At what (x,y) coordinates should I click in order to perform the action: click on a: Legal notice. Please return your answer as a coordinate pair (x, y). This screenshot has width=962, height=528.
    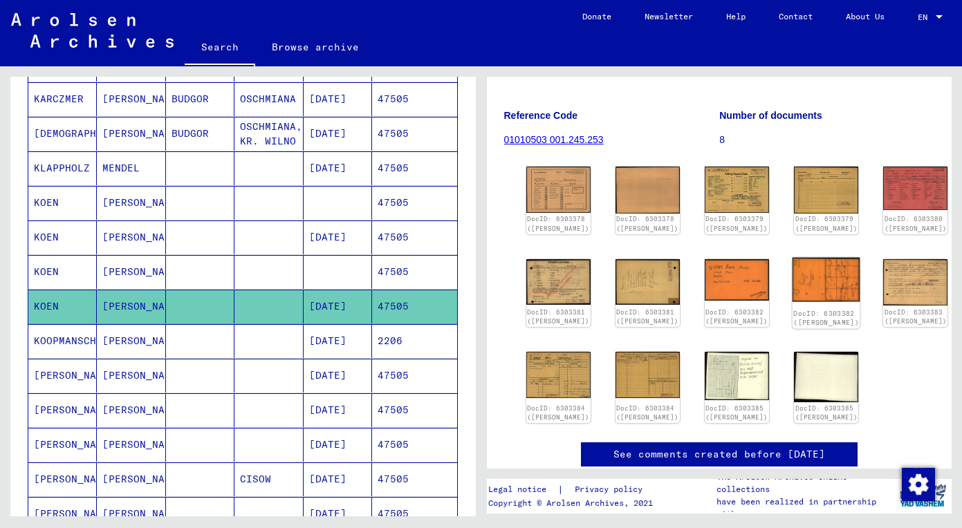
    Looking at the image, I should click on (523, 490).